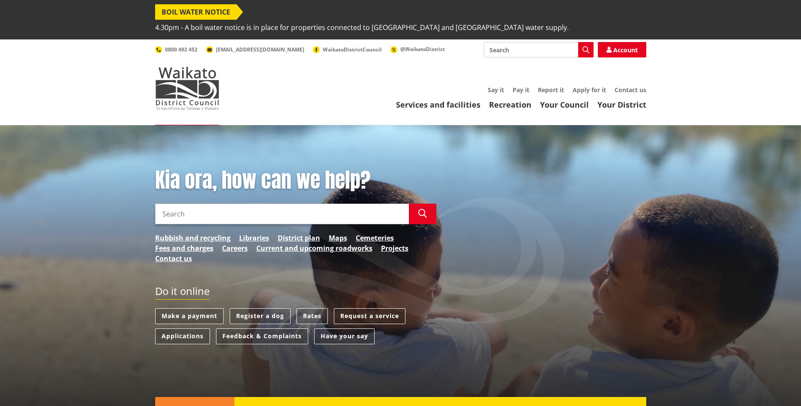  What do you see at coordinates (182, 292) in the screenshot?
I see `h2: Do it online` at bounding box center [182, 292].